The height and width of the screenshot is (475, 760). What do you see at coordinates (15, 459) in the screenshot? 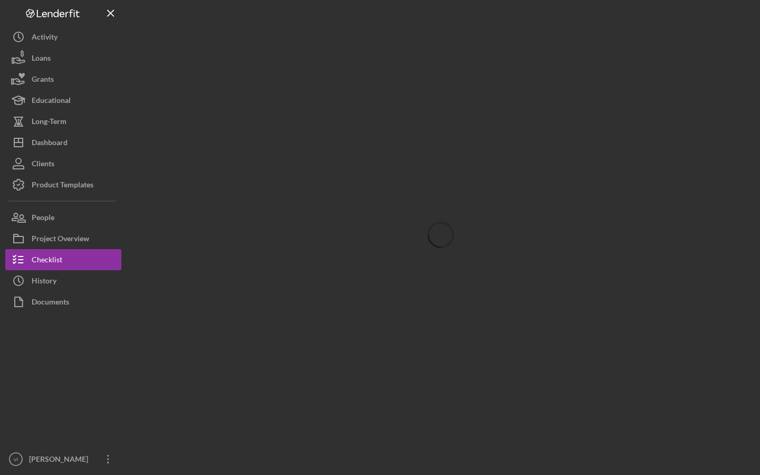
I see `text: VI` at bounding box center [15, 459].